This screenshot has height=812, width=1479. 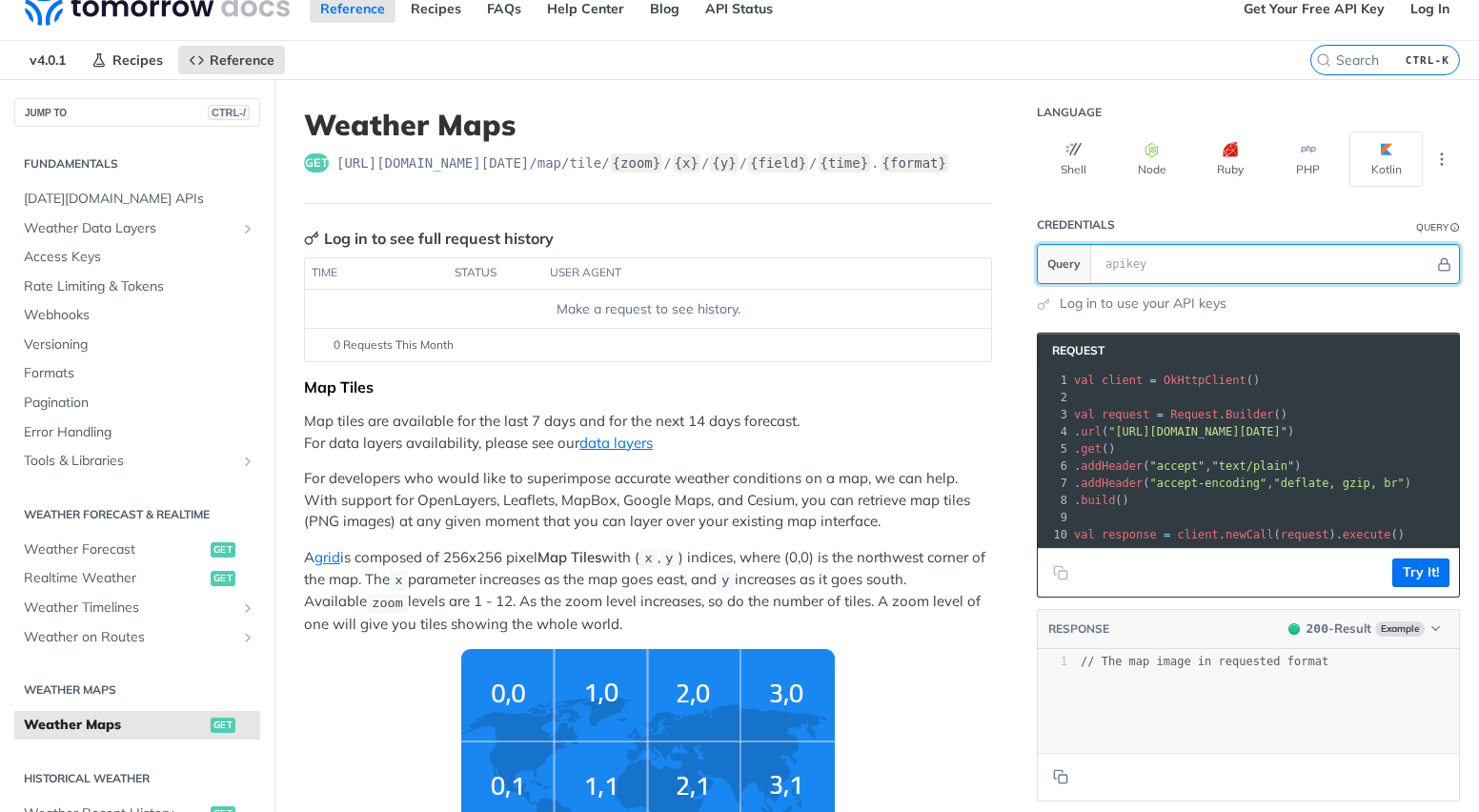 What do you see at coordinates (1250, 534) in the screenshot?
I see `span: newCall` at bounding box center [1250, 534].